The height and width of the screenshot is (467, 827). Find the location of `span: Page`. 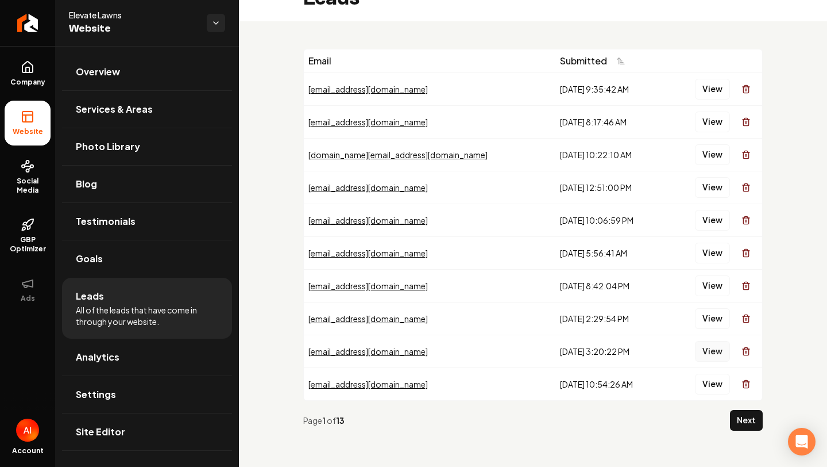

span: Page is located at coordinates (313, 420).